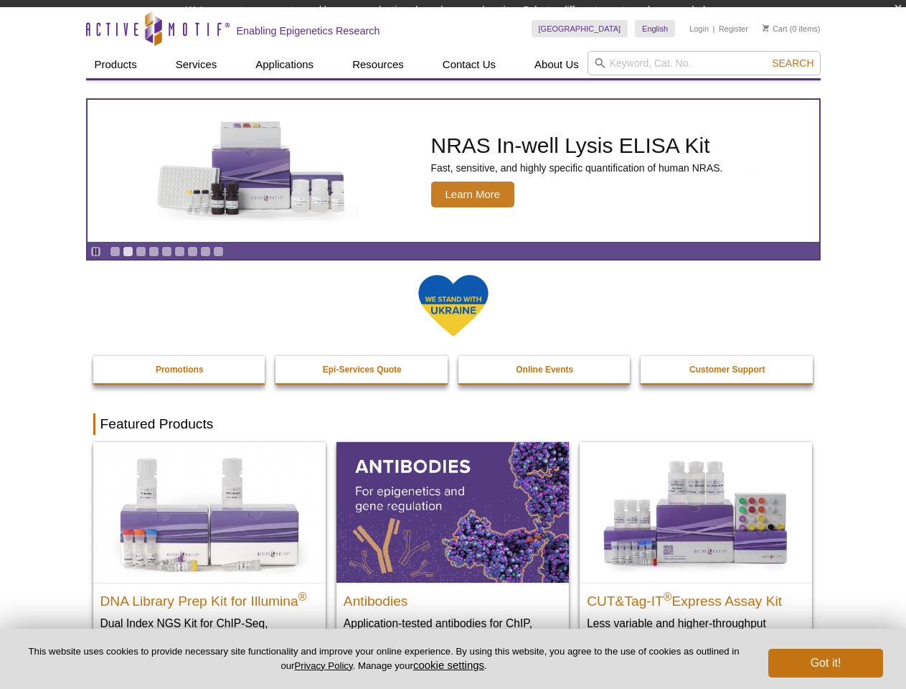  I want to click on a: Resources, so click(378, 65).